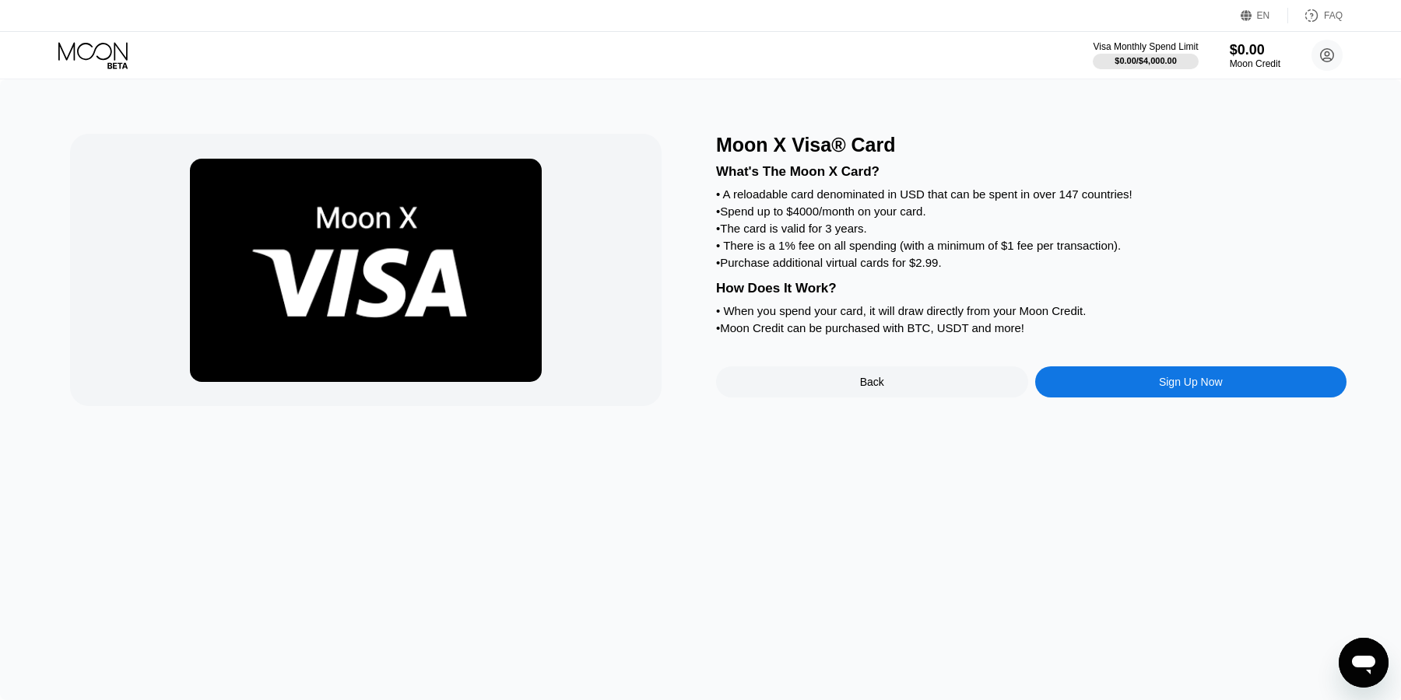 The width and height of the screenshot is (1401, 700). What do you see at coordinates (1255, 55) in the screenshot?
I see `div: $0.00Moon Credit` at bounding box center [1255, 55].